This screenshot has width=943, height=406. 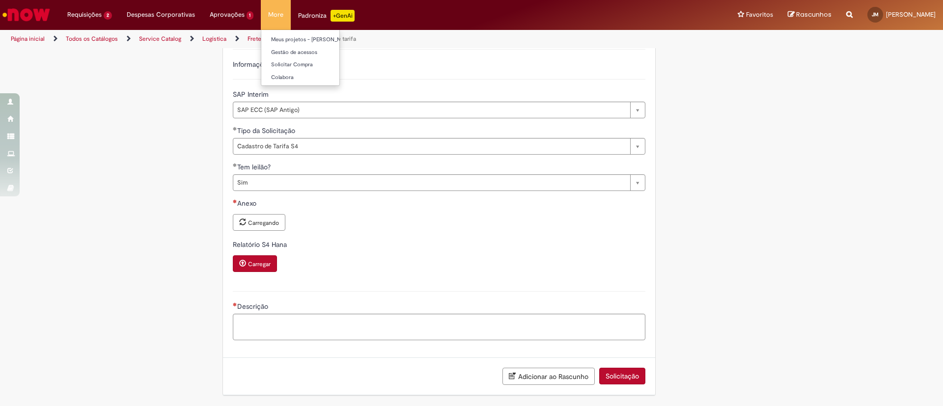 I want to click on div: Padroniza, so click(x=326, y=16).